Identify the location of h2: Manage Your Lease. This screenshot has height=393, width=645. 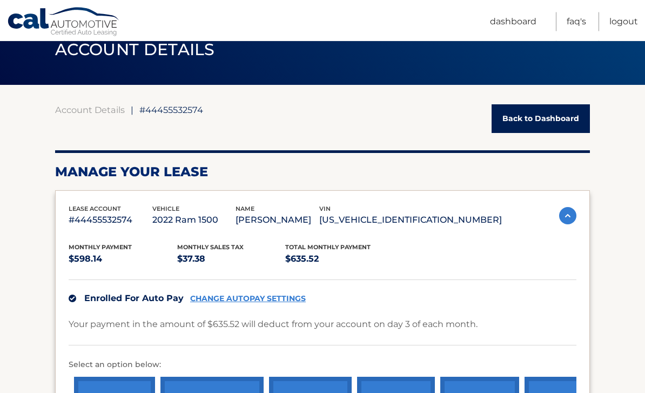
(323, 172).